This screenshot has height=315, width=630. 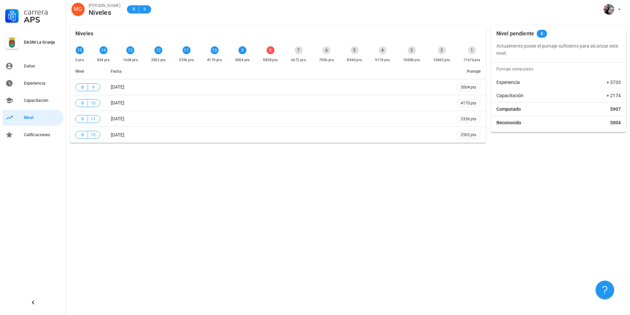 I want to click on span: 11, so click(x=93, y=119).